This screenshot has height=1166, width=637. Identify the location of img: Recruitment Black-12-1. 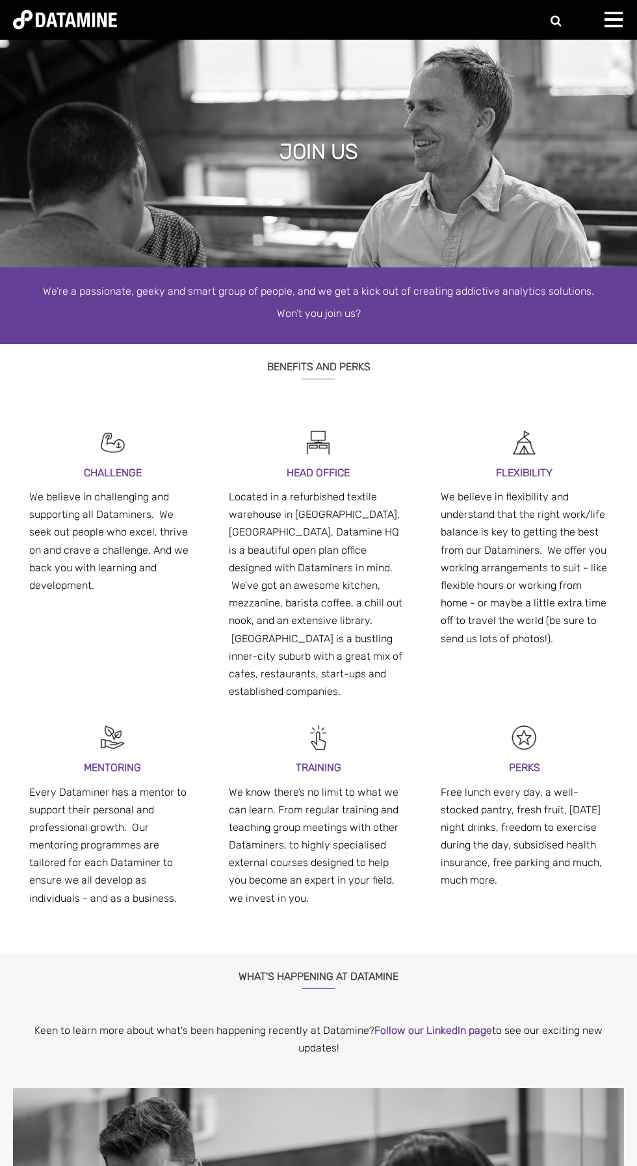
(524, 737).